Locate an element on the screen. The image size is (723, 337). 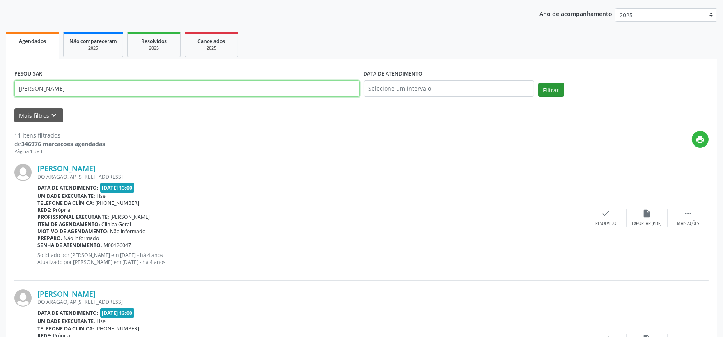
button: Mais filtroskeyboard_arrow_down is located at coordinates (39, 115).